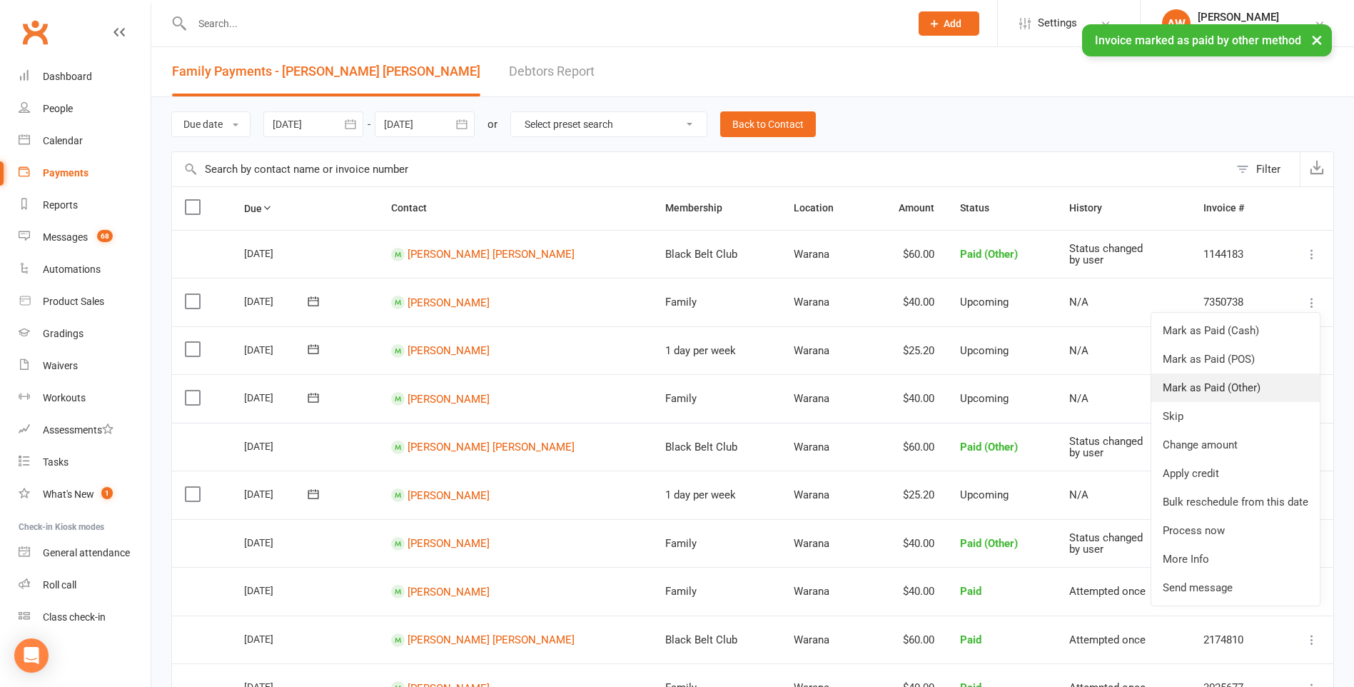 The width and height of the screenshot is (1354, 687). I want to click on a: Calendar, so click(84, 141).